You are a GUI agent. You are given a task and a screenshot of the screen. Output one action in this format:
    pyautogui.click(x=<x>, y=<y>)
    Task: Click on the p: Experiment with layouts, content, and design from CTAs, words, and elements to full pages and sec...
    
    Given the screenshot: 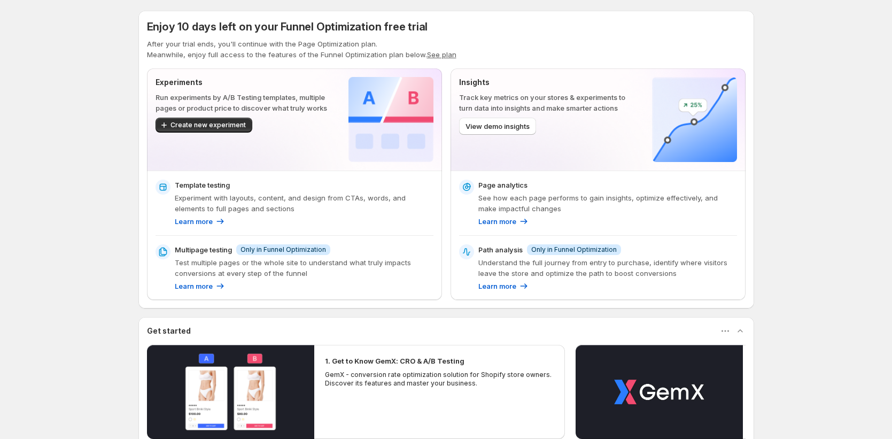 What is the action you would take?
    pyautogui.click(x=304, y=203)
    